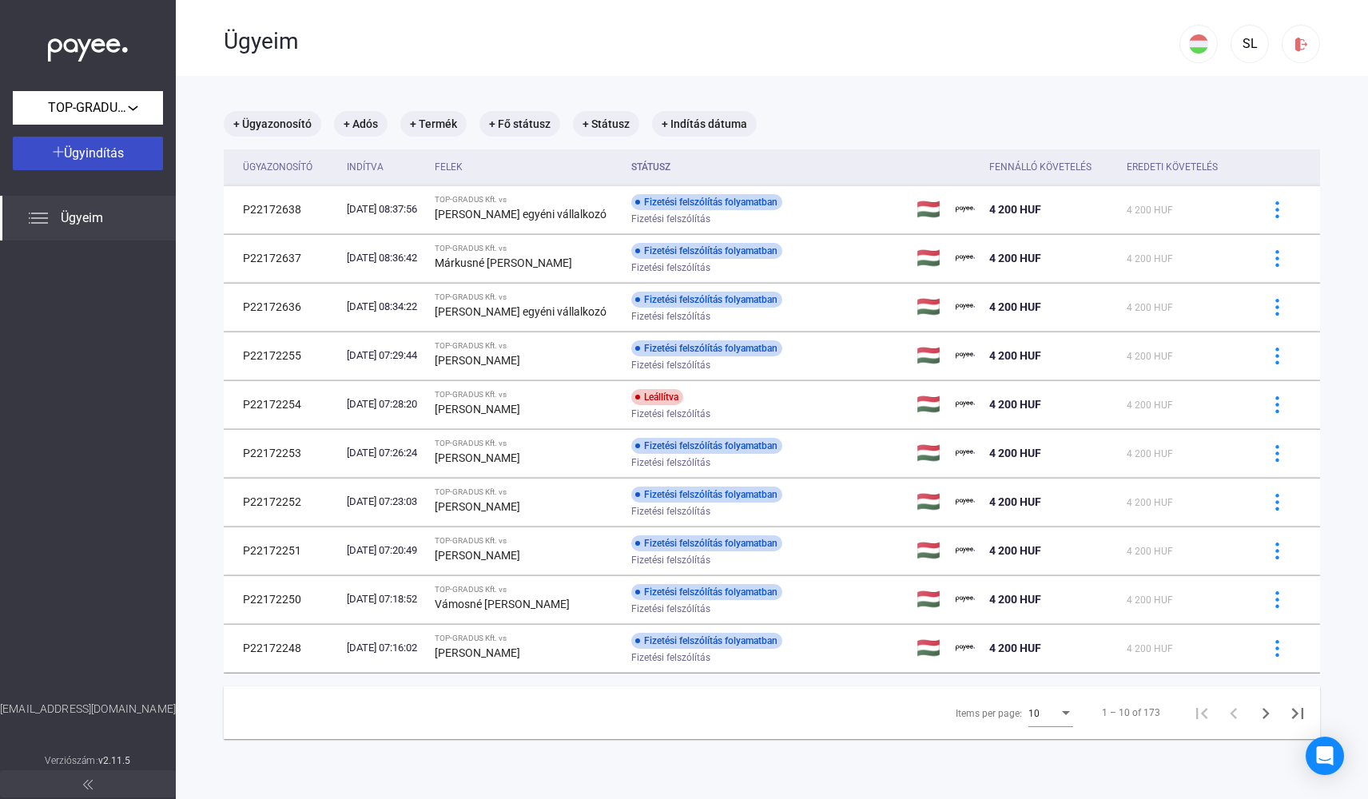 The image size is (1368, 799). What do you see at coordinates (1202, 713) in the screenshot?
I see `button: First page` at bounding box center [1202, 713].